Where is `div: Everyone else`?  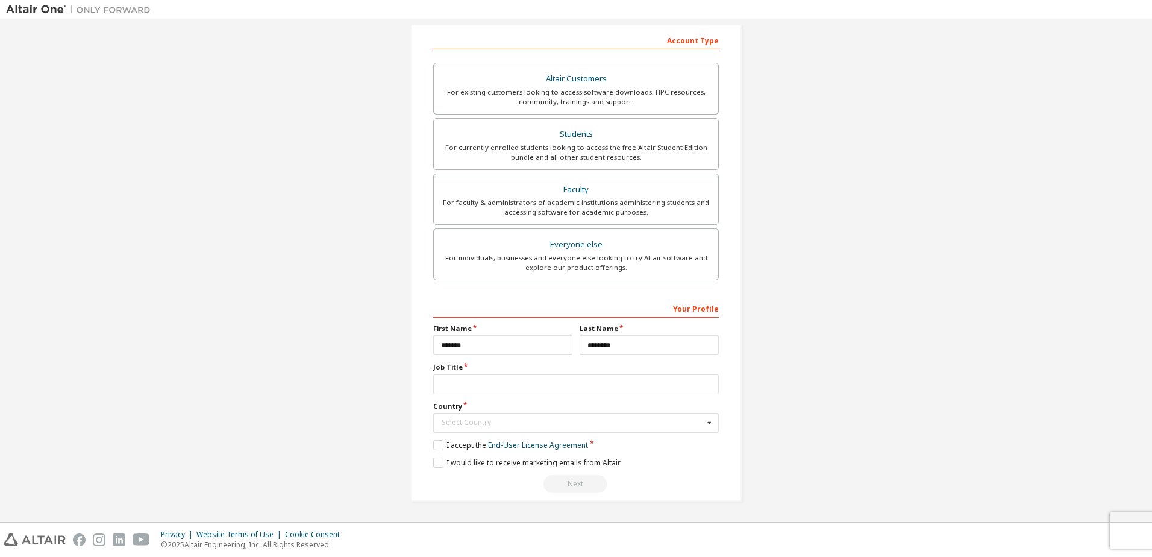 div: Everyone else is located at coordinates (576, 245).